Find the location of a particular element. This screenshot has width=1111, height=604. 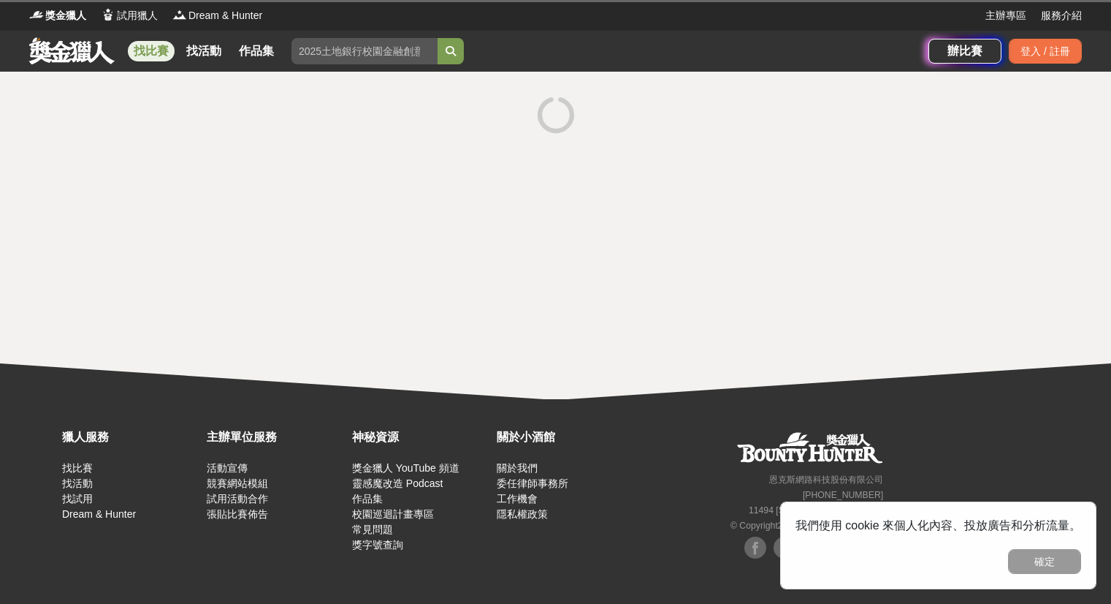

a: 靈感魔改造 Podcast is located at coordinates (398, 483).